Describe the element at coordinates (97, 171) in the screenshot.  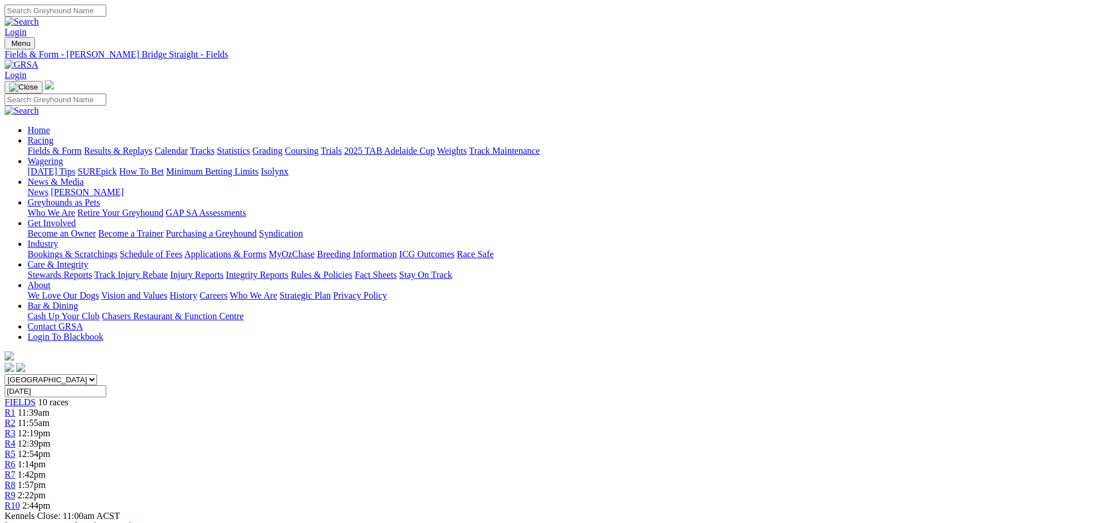
I see `a: SUREpick` at that location.